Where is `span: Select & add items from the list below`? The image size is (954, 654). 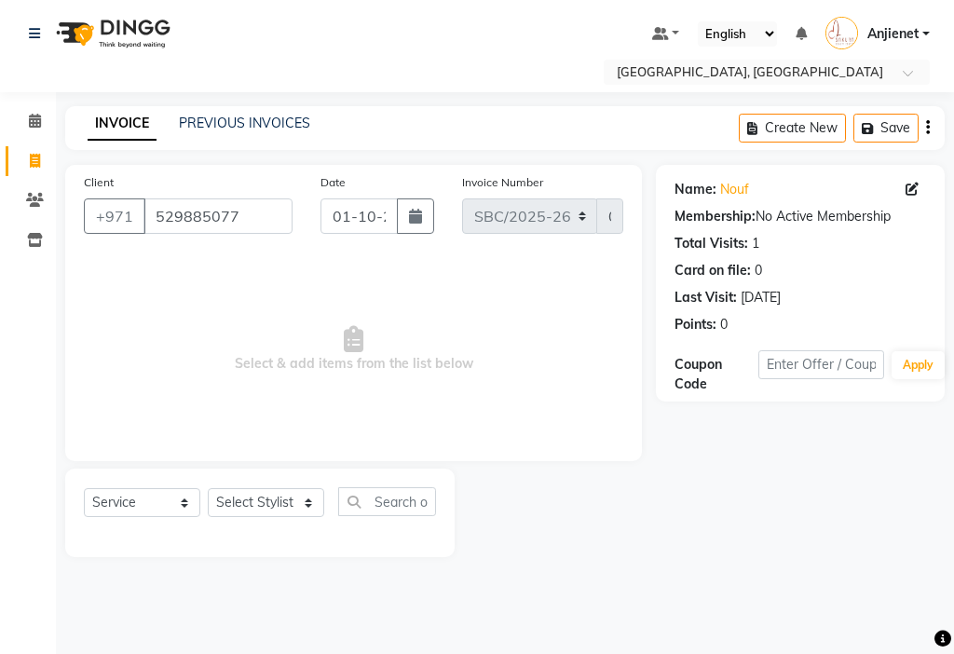
span: Select & add items from the list below is located at coordinates (353, 350).